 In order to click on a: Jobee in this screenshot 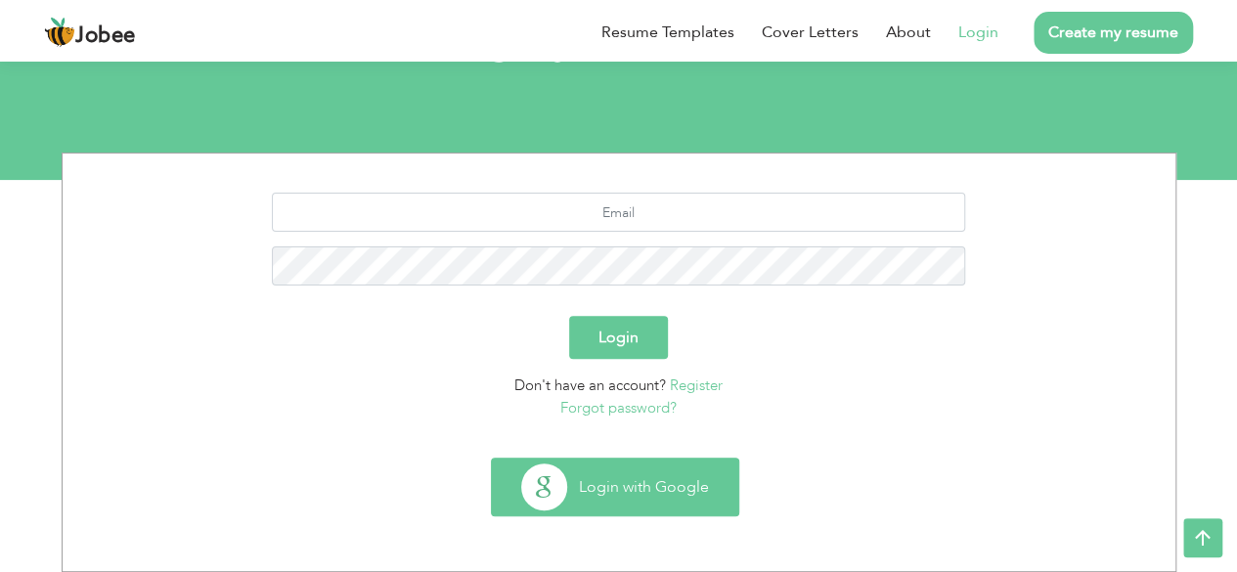, I will do `click(90, 32)`.